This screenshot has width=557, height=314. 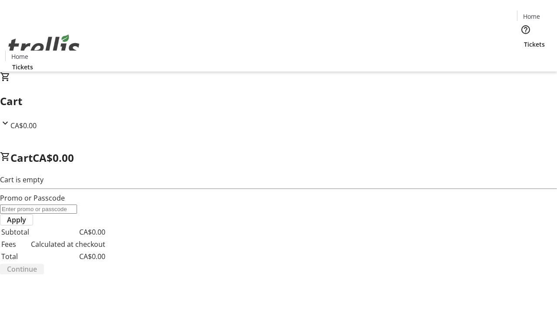 I want to click on td: Calculated at checkout, so click(x=68, y=244).